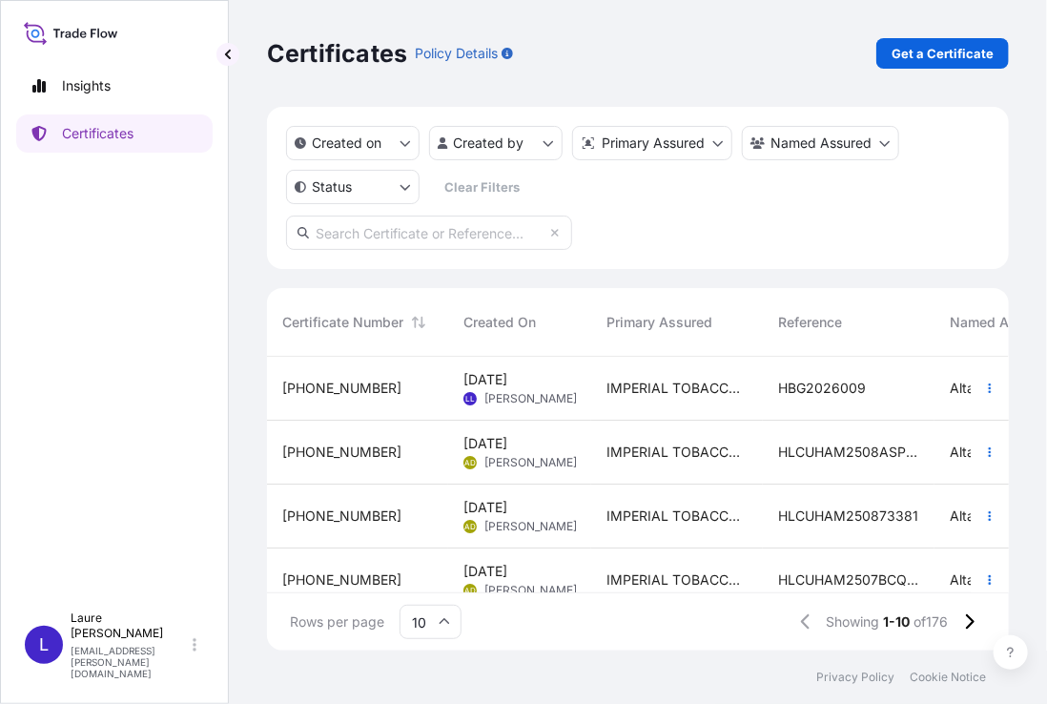 Image resolution: width=1047 pixels, height=704 pixels. I want to click on span: Showing, so click(854, 622).